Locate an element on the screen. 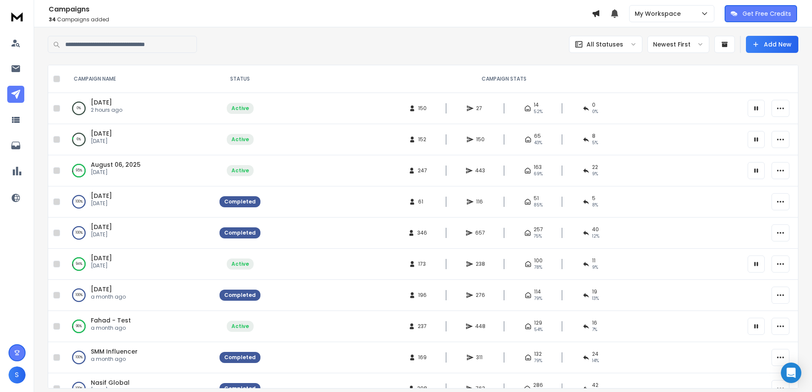  span: 257 is located at coordinates (538, 229).